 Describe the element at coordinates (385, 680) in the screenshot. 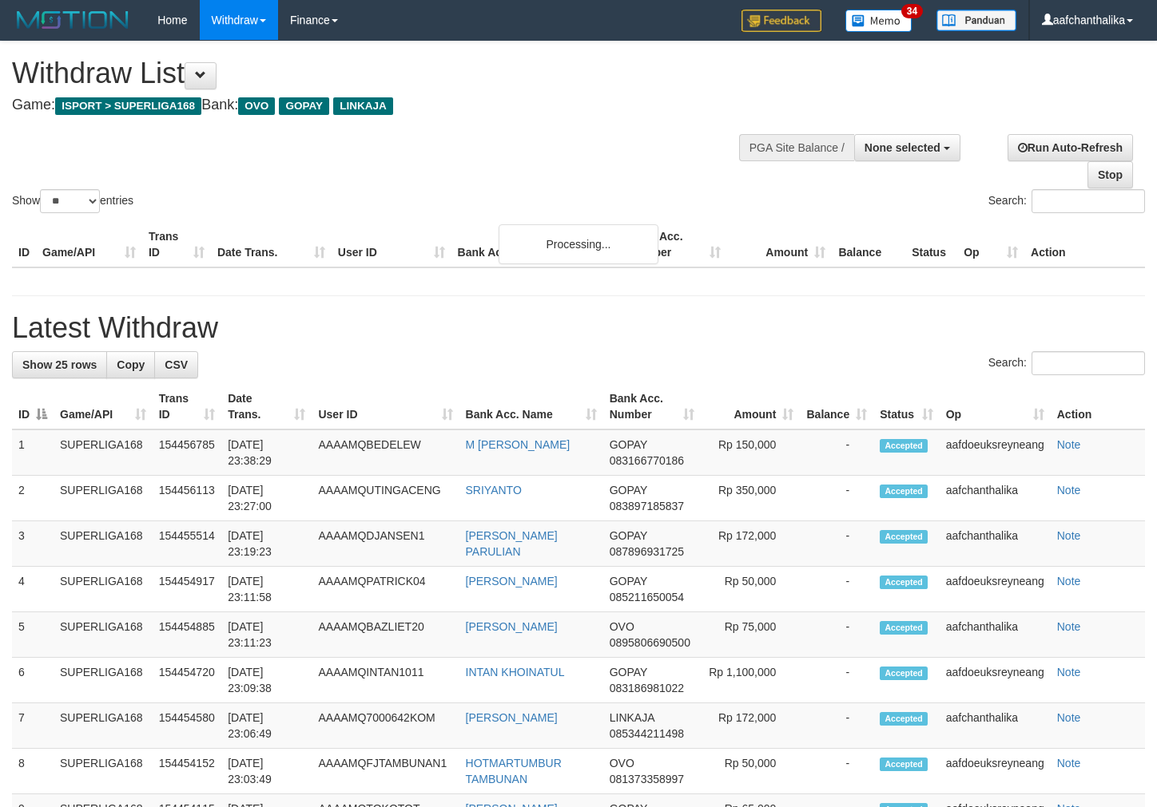

I see `td: AAAAMQINTAN1011` at that location.